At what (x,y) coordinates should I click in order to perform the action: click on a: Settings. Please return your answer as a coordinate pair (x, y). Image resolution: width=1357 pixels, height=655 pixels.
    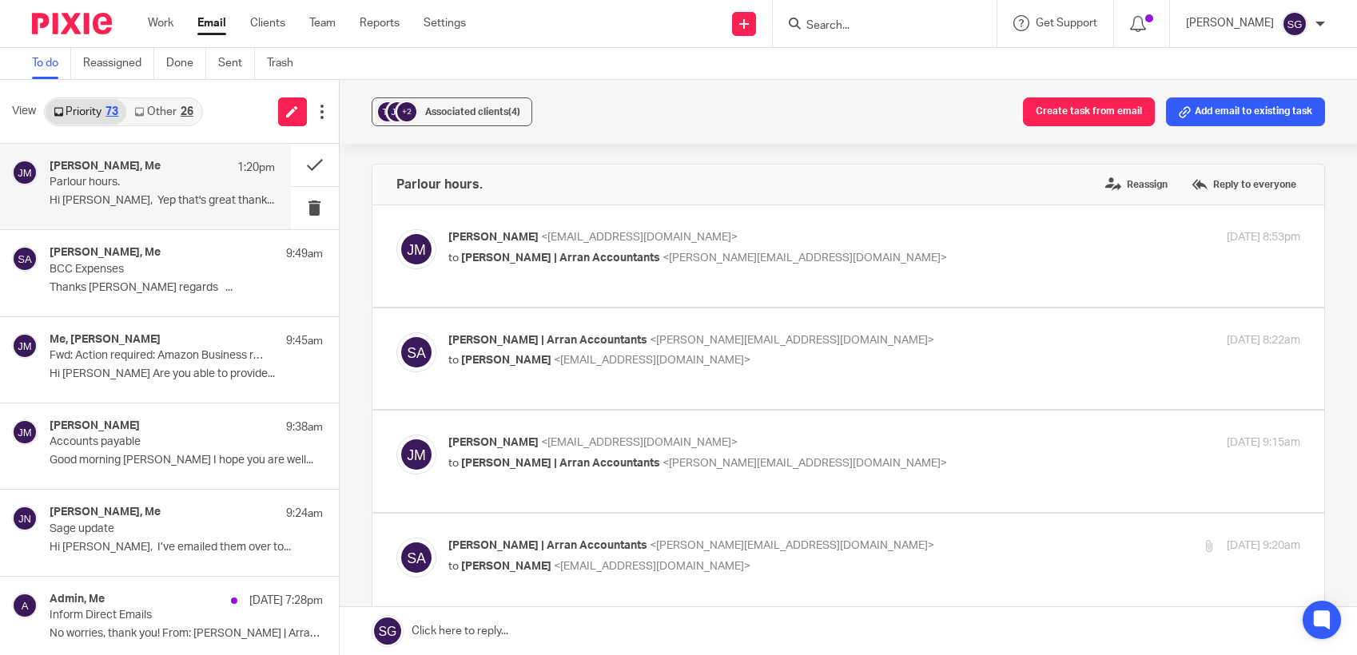
    Looking at the image, I should click on (444, 23).